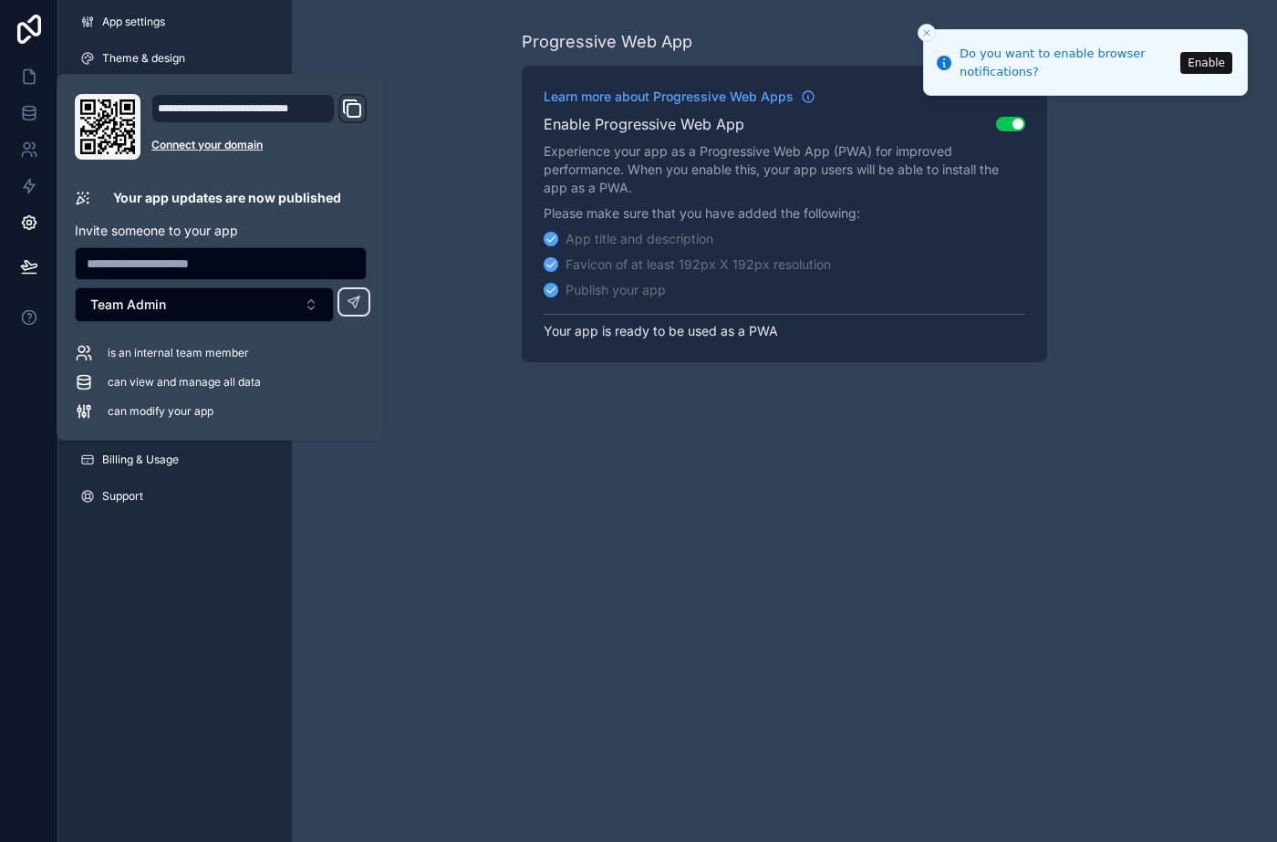 This screenshot has height=842, width=1277. Describe the element at coordinates (616, 290) in the screenshot. I see `div: Publish your app` at that location.